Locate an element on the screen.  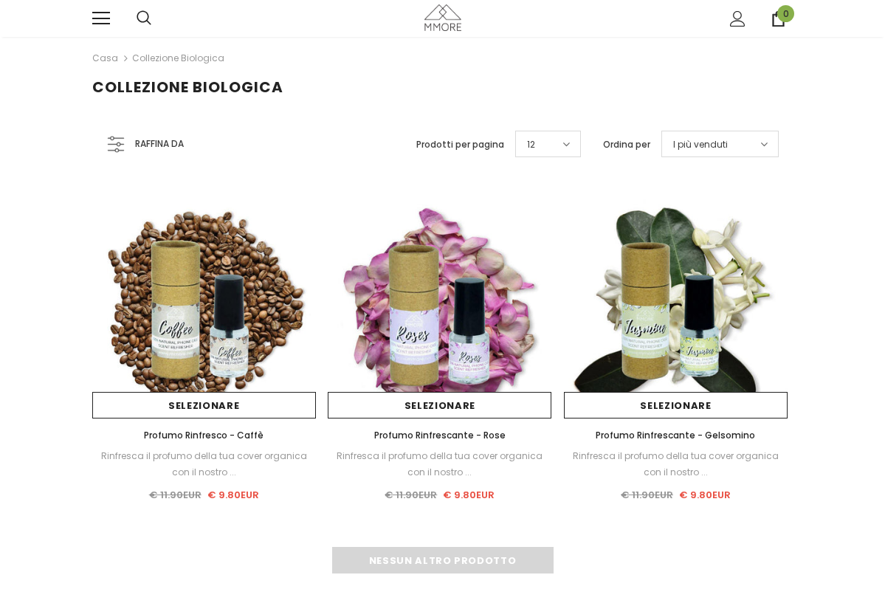
a: 0 is located at coordinates (778, 18).